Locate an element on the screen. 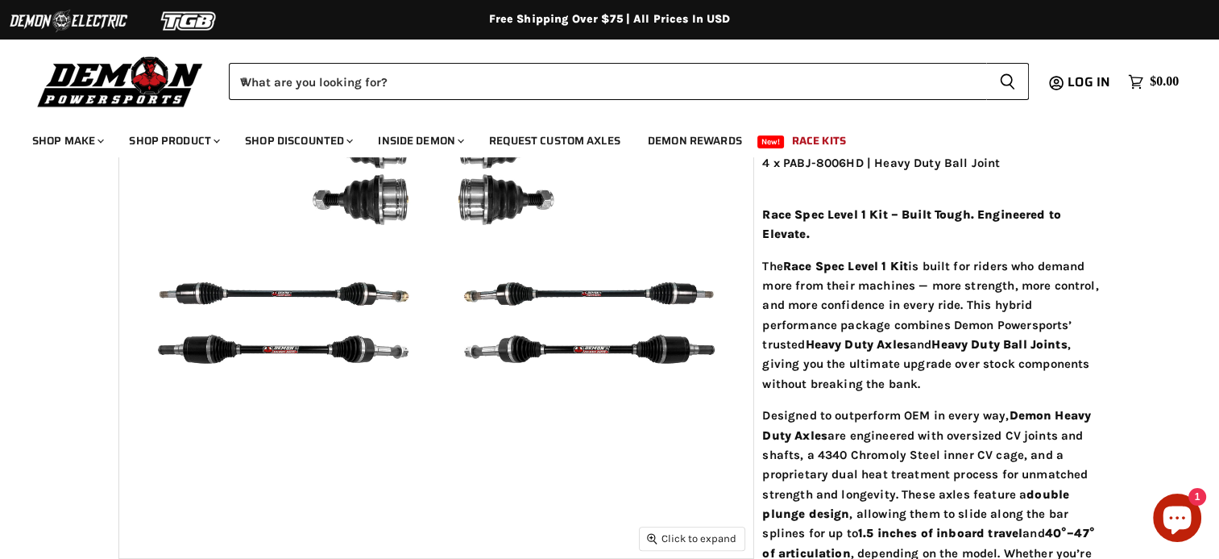 The height and width of the screenshot is (559, 1219). inbox-online-store-chat: Shopify online store chat is located at coordinates (1178, 519).